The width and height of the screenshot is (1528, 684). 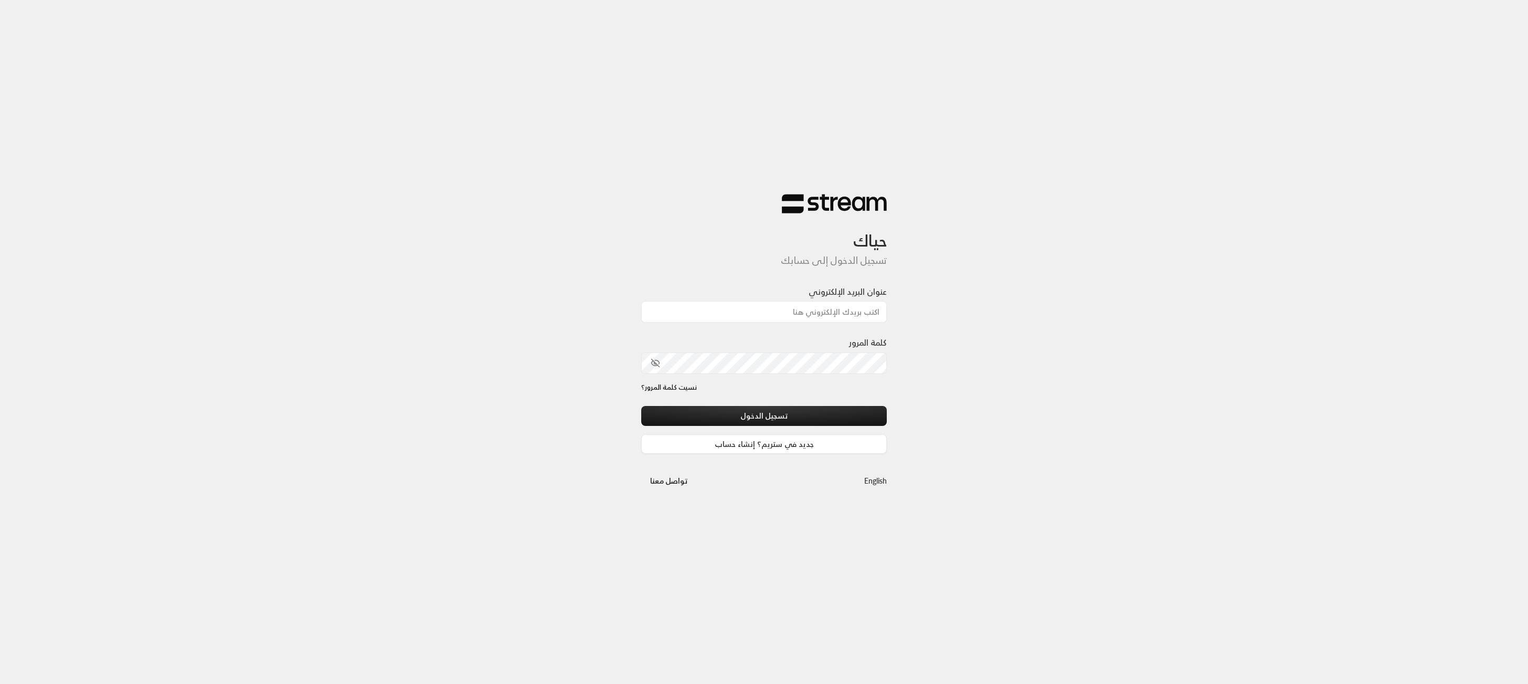 What do you see at coordinates (875, 481) in the screenshot?
I see `a: English` at bounding box center [875, 481].